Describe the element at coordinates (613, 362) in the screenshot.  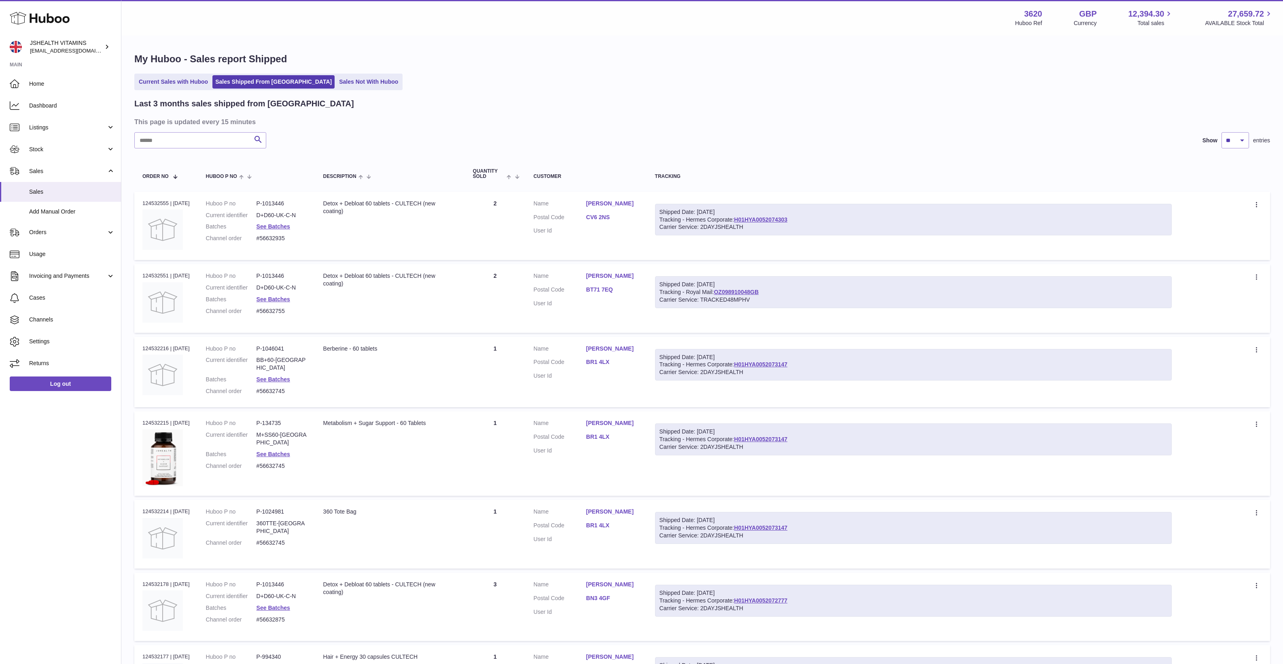
I see `a: BR1 4LX` at that location.